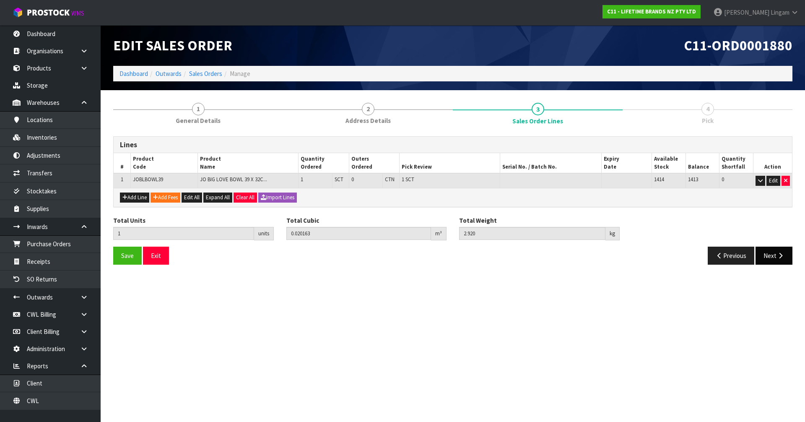 The image size is (805, 422). I want to click on th: Serial No. / Batch No., so click(550, 163).